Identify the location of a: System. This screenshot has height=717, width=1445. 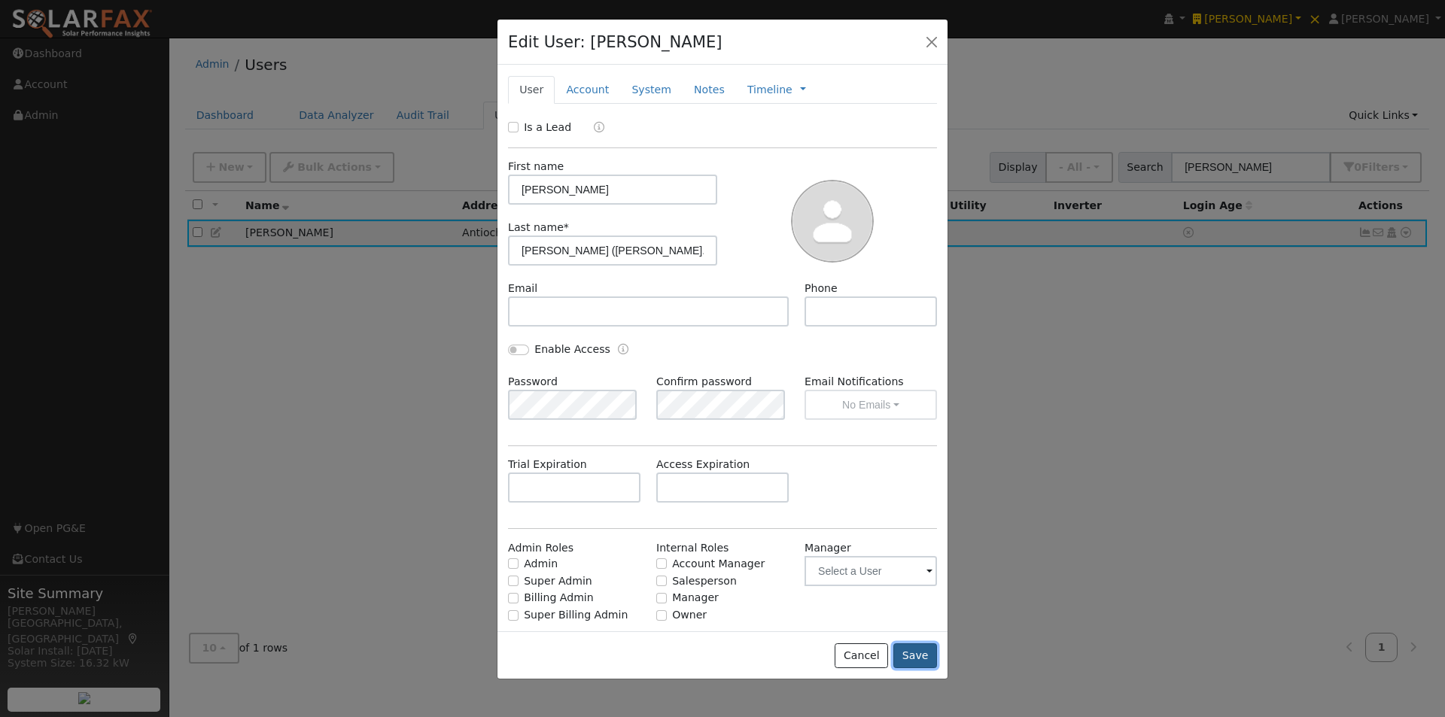
(651, 90).